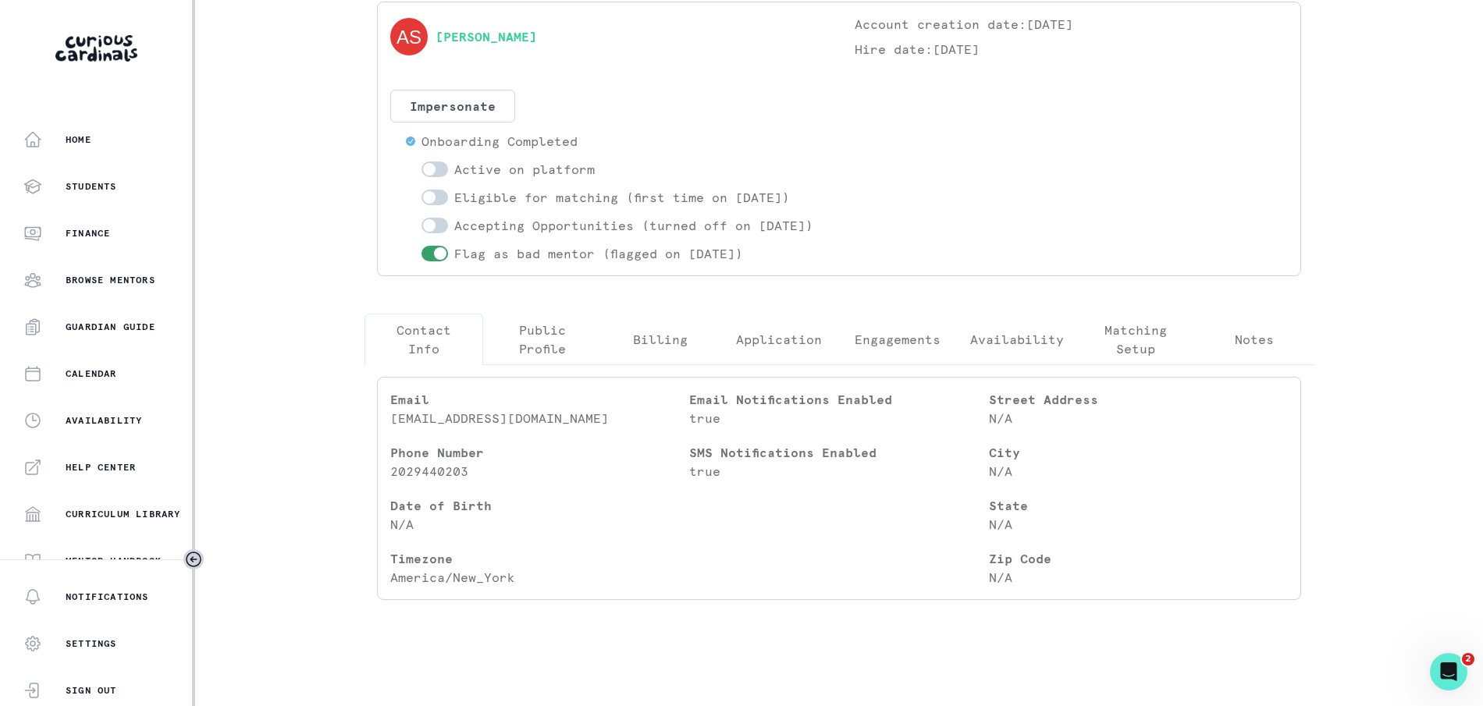  I want to click on p: America/New_York, so click(539, 577).